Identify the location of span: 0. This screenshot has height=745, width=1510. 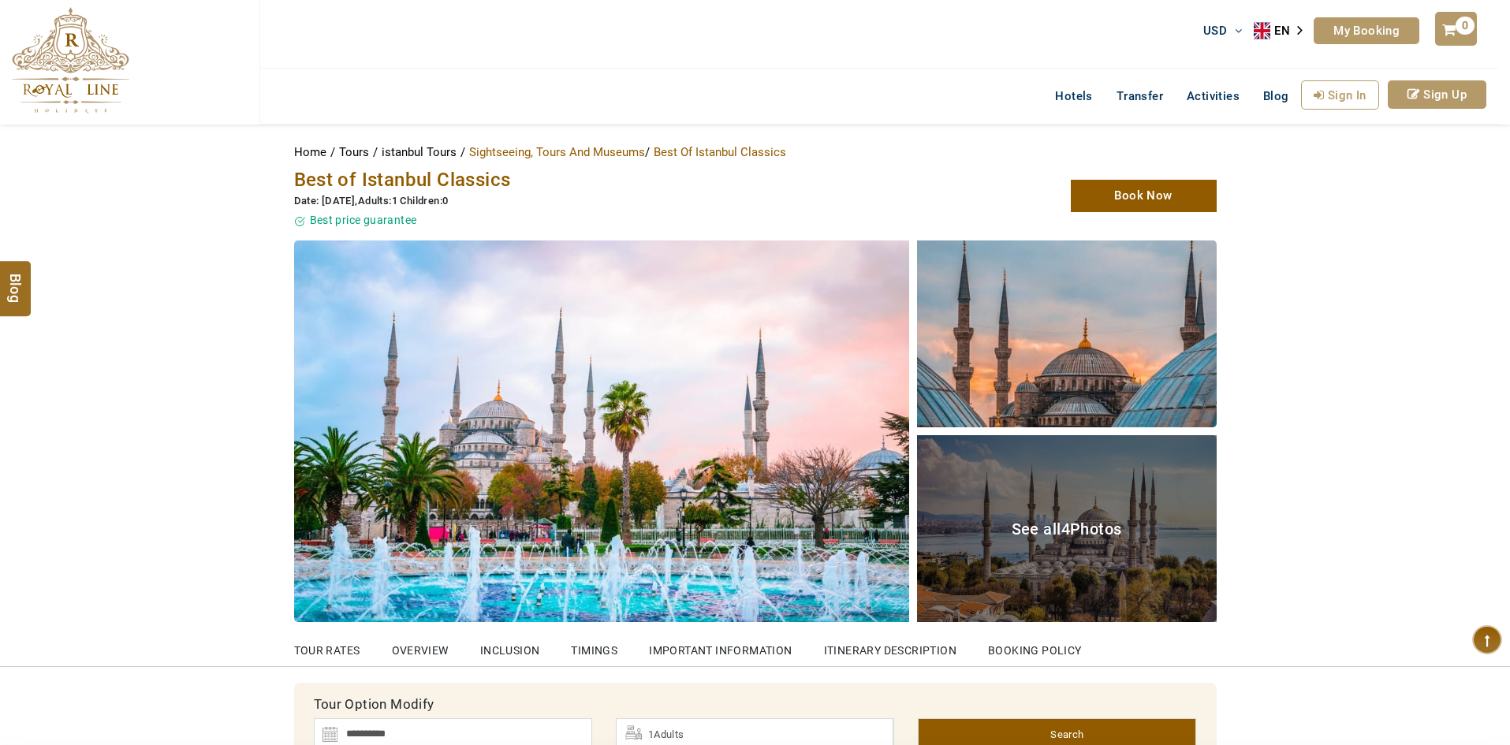
(1465, 25).